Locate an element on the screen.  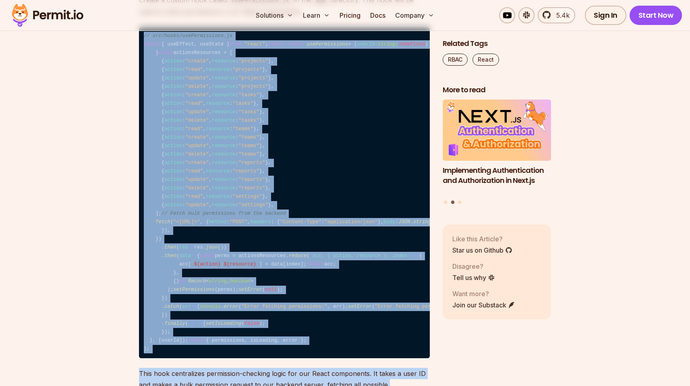
span: setIsLoading is located at coordinates (224, 324).